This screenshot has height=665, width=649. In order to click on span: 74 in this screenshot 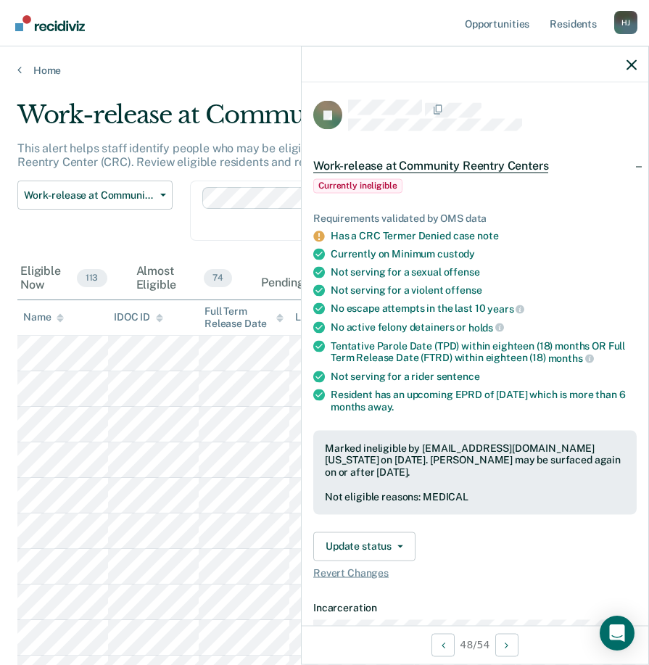, I will do `click(218, 279)`.